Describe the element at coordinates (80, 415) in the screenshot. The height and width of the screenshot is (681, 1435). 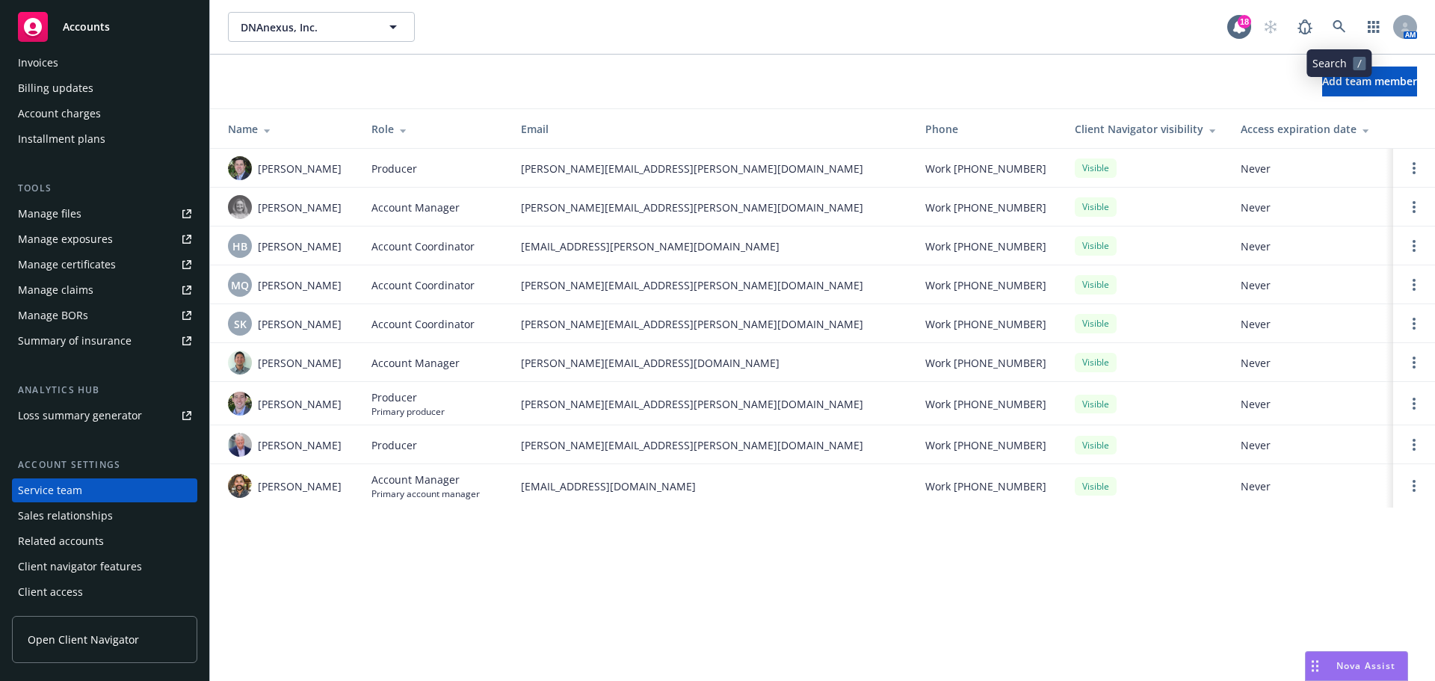
I see `div: Loss summary generator` at that location.